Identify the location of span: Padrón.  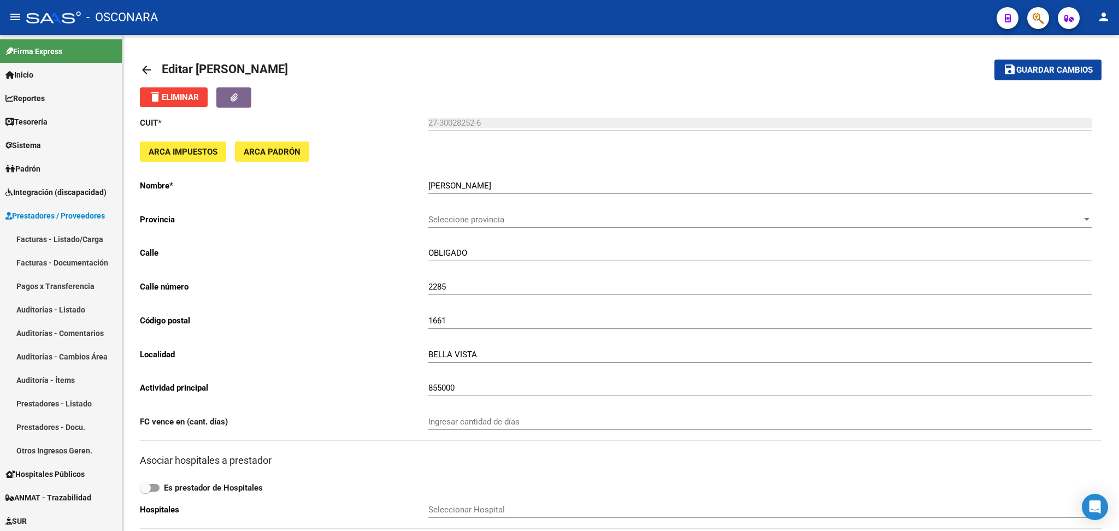
(23, 169).